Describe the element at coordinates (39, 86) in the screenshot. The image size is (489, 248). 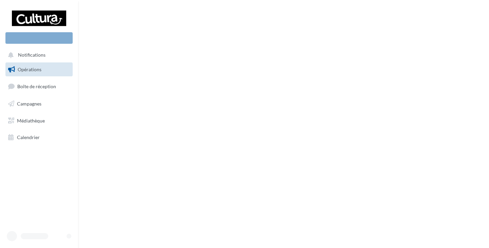
I see `a: Boîte de réception` at that location.